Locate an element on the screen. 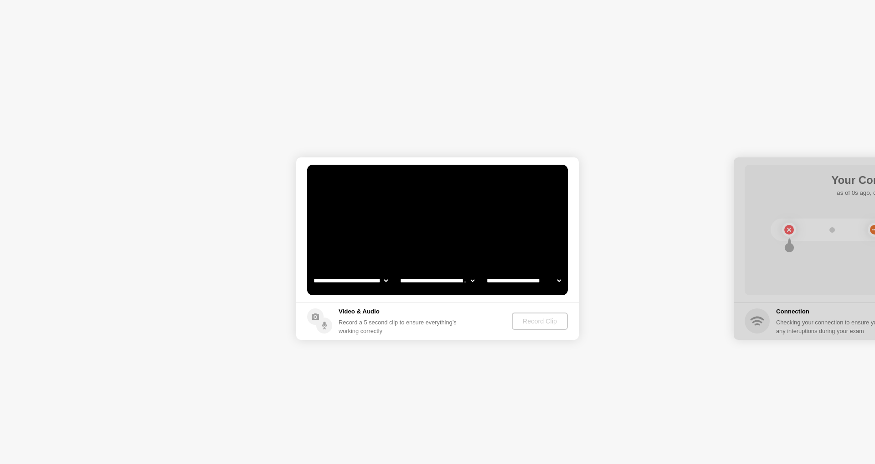  button: Record Clip is located at coordinates (540, 321).